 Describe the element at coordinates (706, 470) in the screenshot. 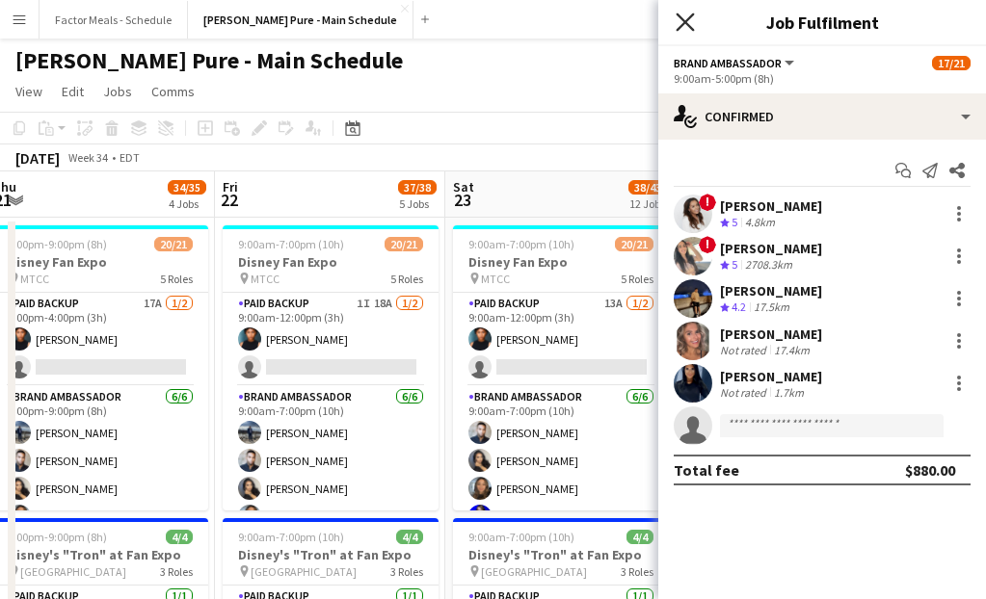

I see `div: Total fee` at that location.